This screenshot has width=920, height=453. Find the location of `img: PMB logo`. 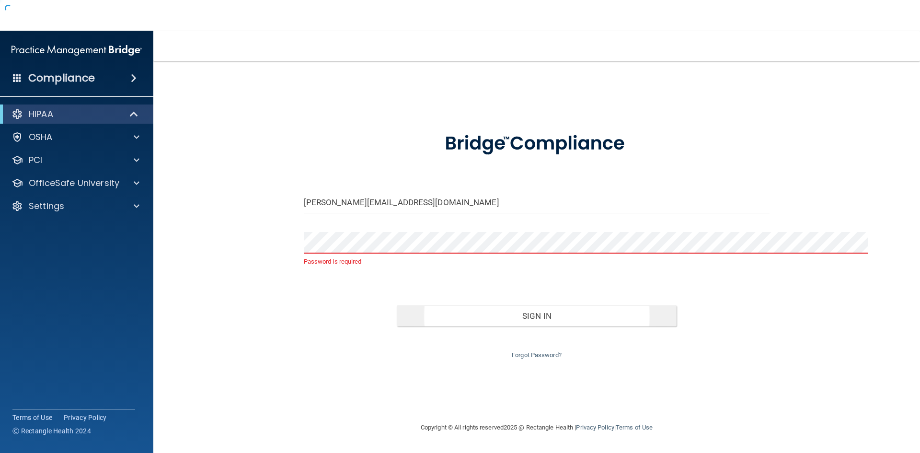

img: PMB logo is located at coordinates (77, 50).